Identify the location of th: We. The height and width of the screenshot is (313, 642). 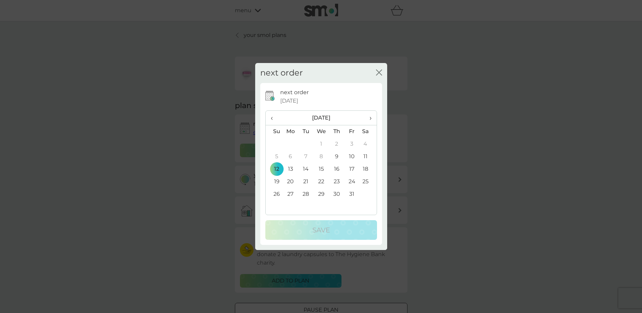
(321, 131).